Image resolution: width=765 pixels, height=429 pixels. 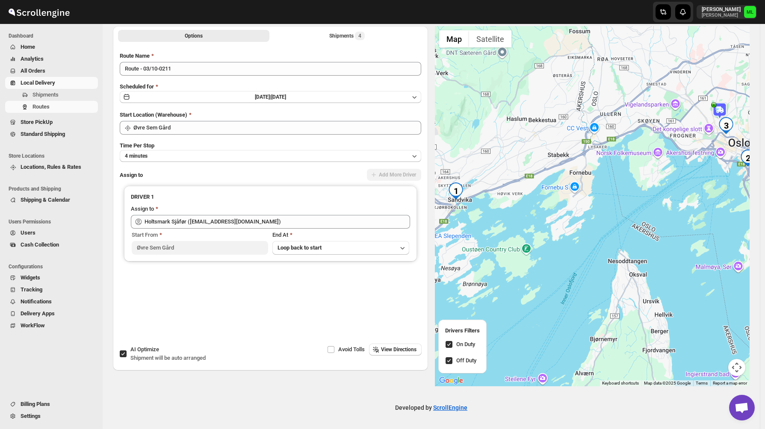 I want to click on span: Map data ©2025 Google, so click(x=667, y=383).